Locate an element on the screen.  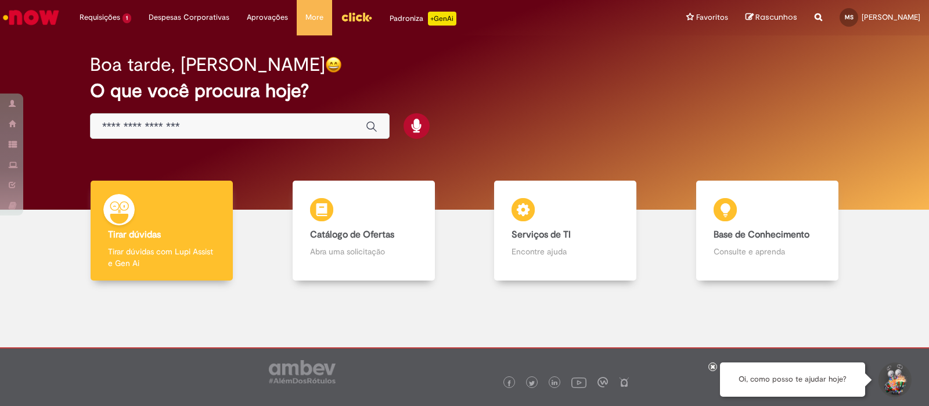
p: Consulte e aprenda is located at coordinates (767, 251).